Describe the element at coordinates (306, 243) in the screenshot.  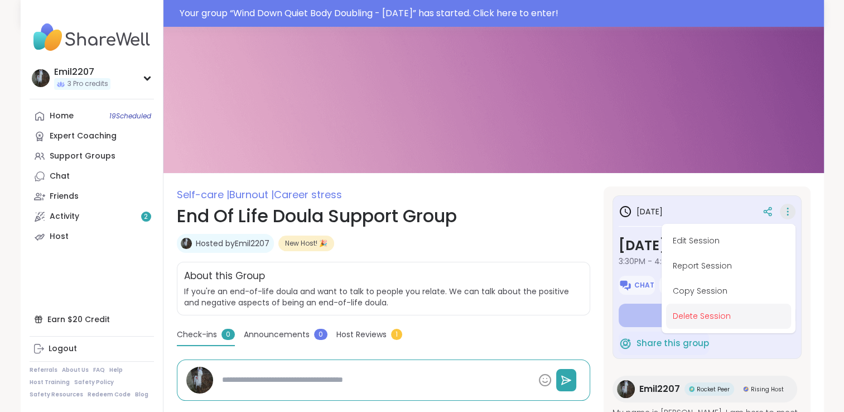
I see `div: New Host! 🎉` at that location.